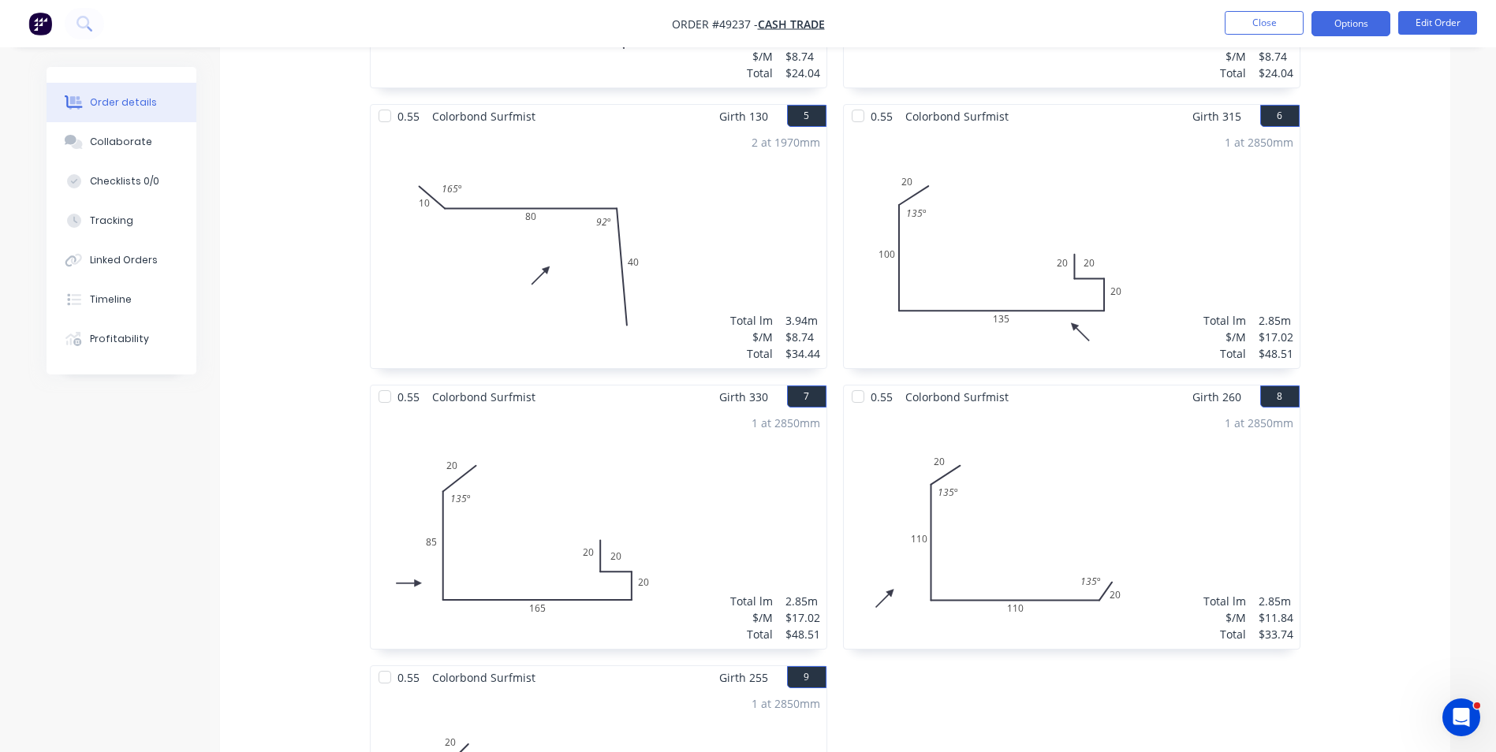  What do you see at coordinates (807, 116) in the screenshot?
I see `button: 5` at bounding box center [807, 116].